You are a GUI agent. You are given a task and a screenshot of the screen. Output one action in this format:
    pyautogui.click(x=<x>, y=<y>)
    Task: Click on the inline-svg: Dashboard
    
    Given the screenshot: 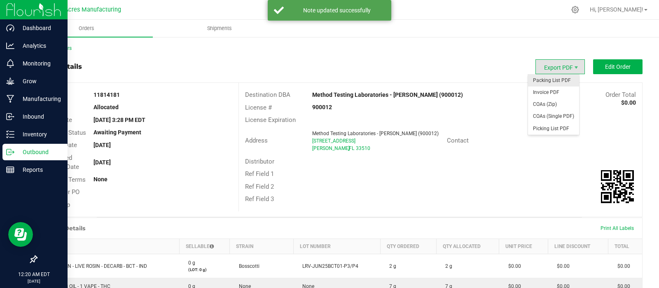 What is the action you would take?
    pyautogui.click(x=10, y=28)
    